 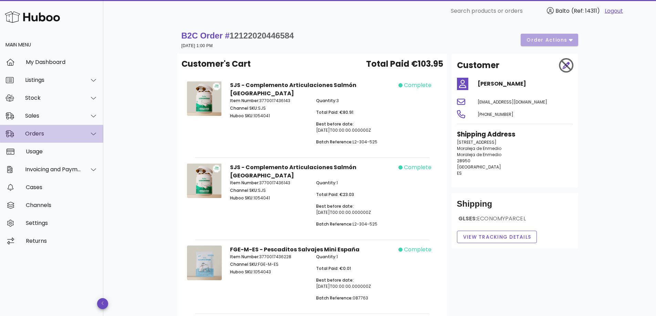 I want to click on span: ES, so click(x=459, y=173).